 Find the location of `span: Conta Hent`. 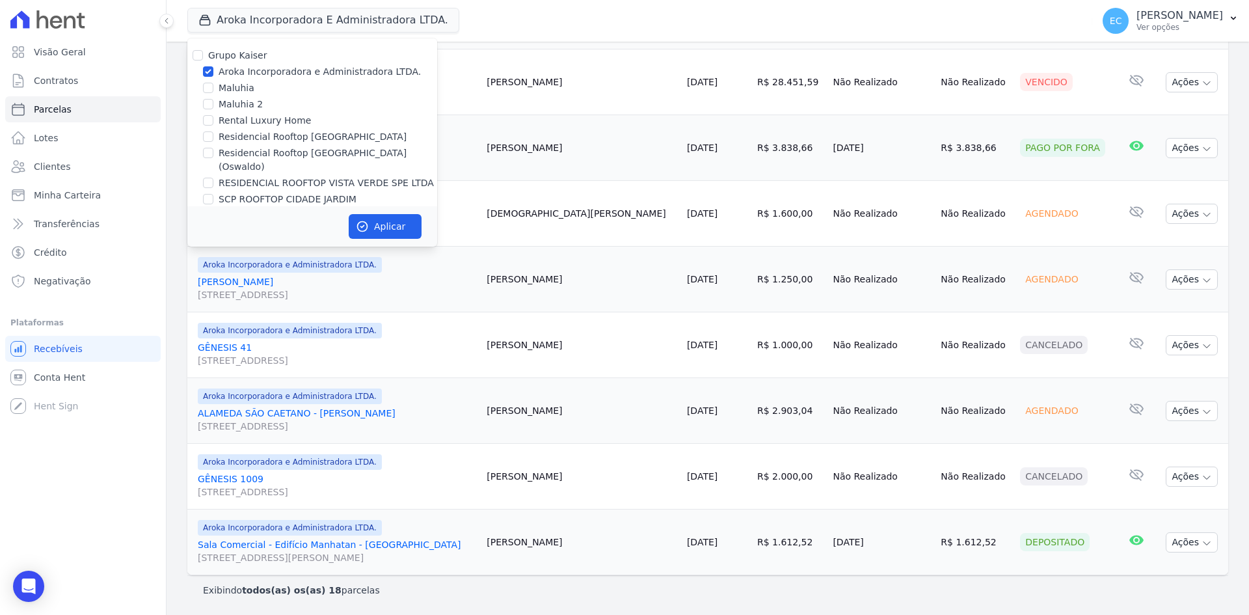

span: Conta Hent is located at coordinates (59, 377).